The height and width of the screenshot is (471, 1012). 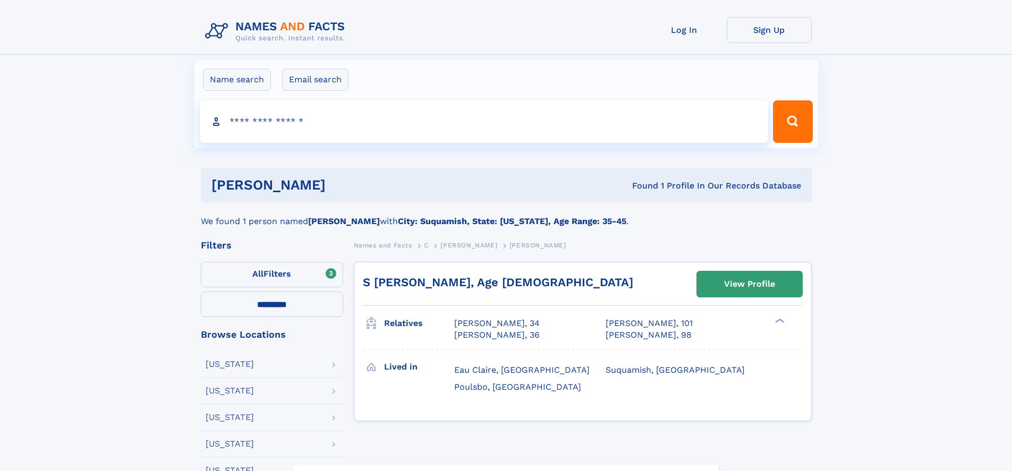 What do you see at coordinates (419, 324) in the screenshot?
I see `h3: Relatives` at bounding box center [419, 324].